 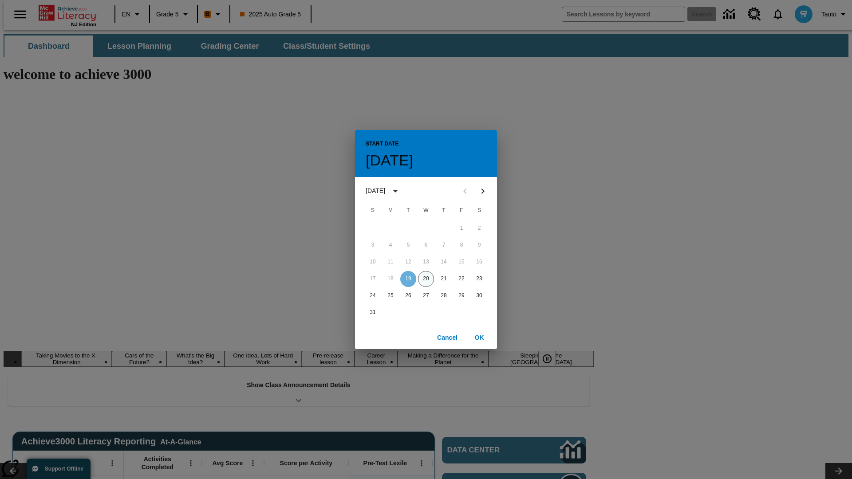 I want to click on button: OK, so click(x=479, y=338).